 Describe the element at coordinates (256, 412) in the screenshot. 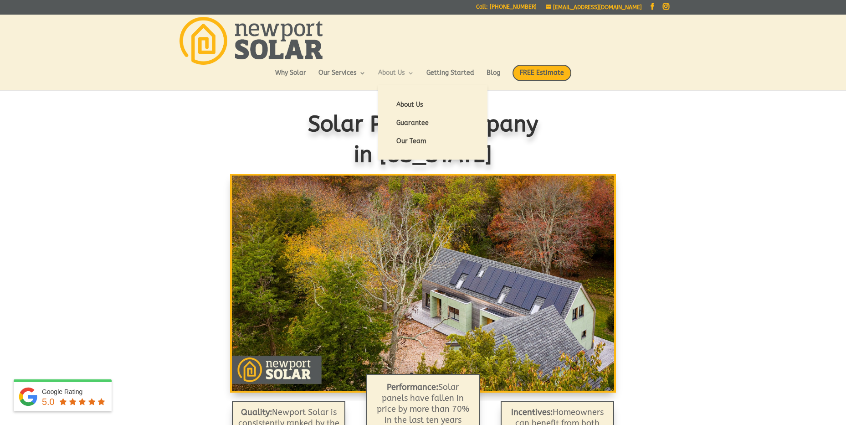

I see `strong: Quality:` at that location.